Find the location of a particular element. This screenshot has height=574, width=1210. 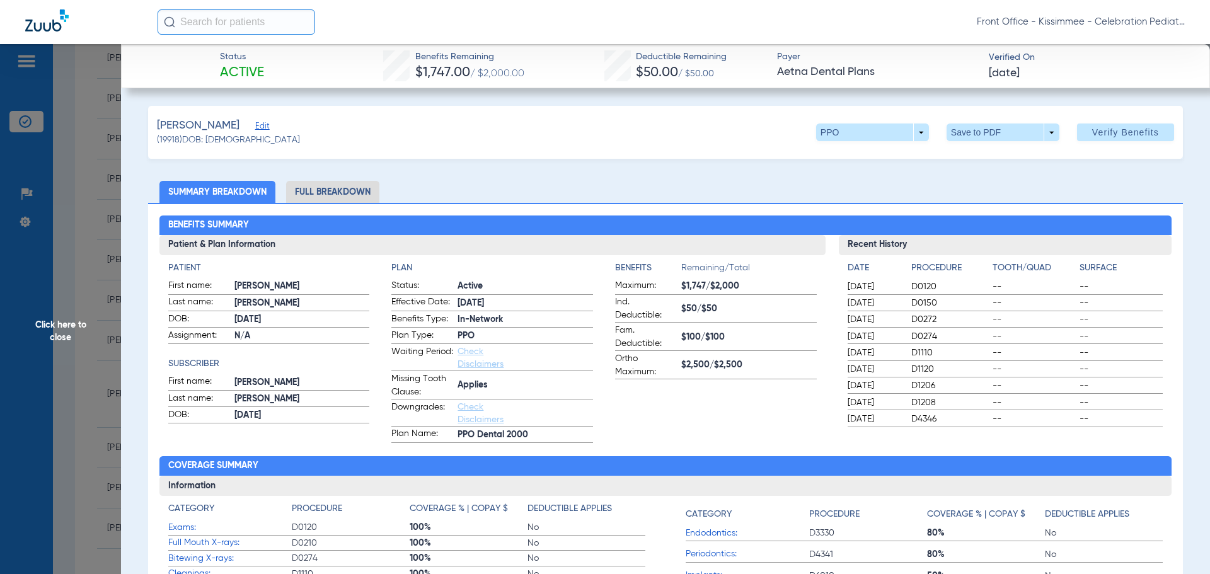

span: Status: is located at coordinates (422, 287).